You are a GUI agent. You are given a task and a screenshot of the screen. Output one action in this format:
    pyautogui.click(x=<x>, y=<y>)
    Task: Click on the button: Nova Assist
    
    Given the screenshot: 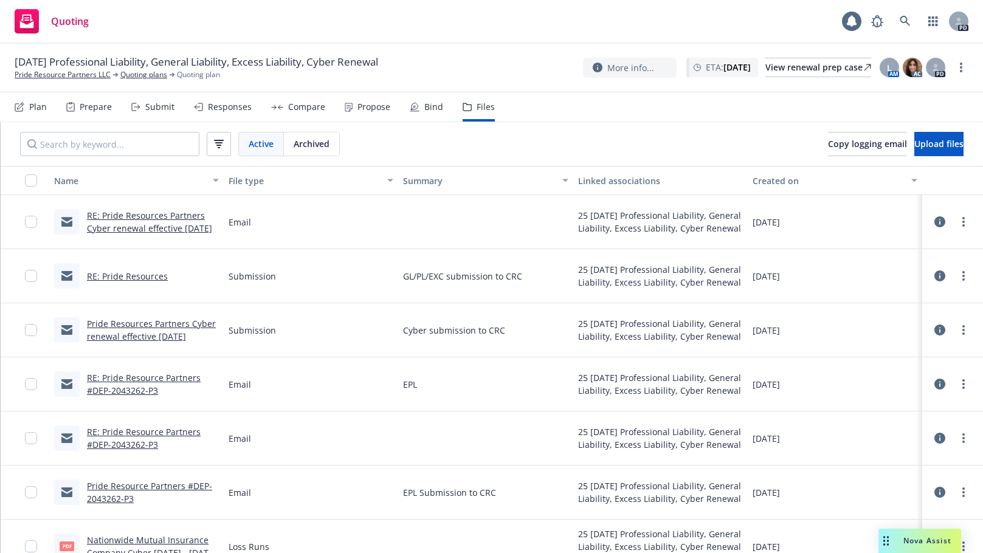 What is the action you would take?
    pyautogui.click(x=920, y=541)
    